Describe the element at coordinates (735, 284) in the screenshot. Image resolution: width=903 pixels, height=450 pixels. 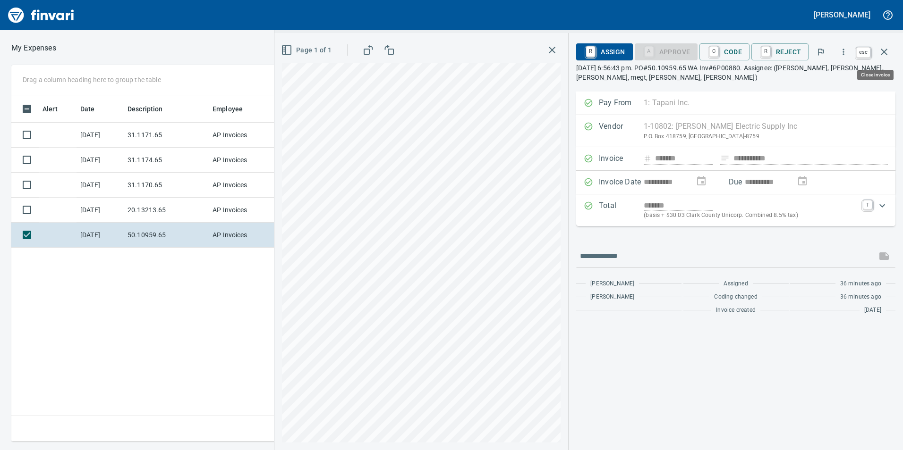
I see `span: Assigned` at that location.